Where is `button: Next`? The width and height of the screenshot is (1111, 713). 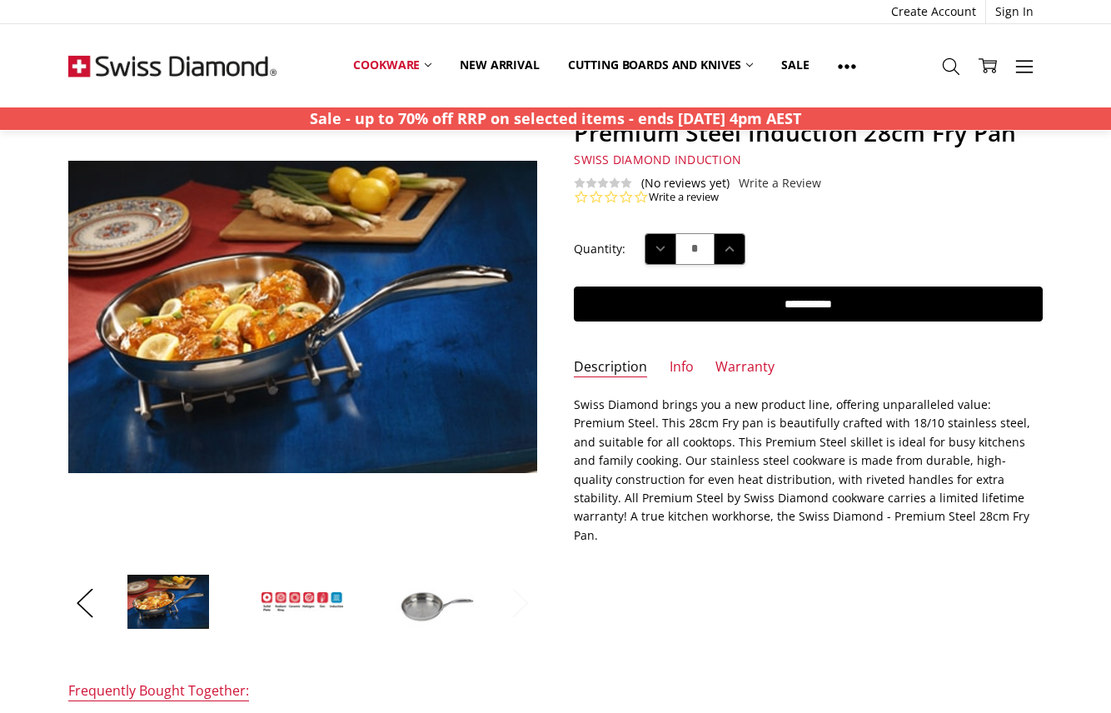 button: Next is located at coordinates (520, 602).